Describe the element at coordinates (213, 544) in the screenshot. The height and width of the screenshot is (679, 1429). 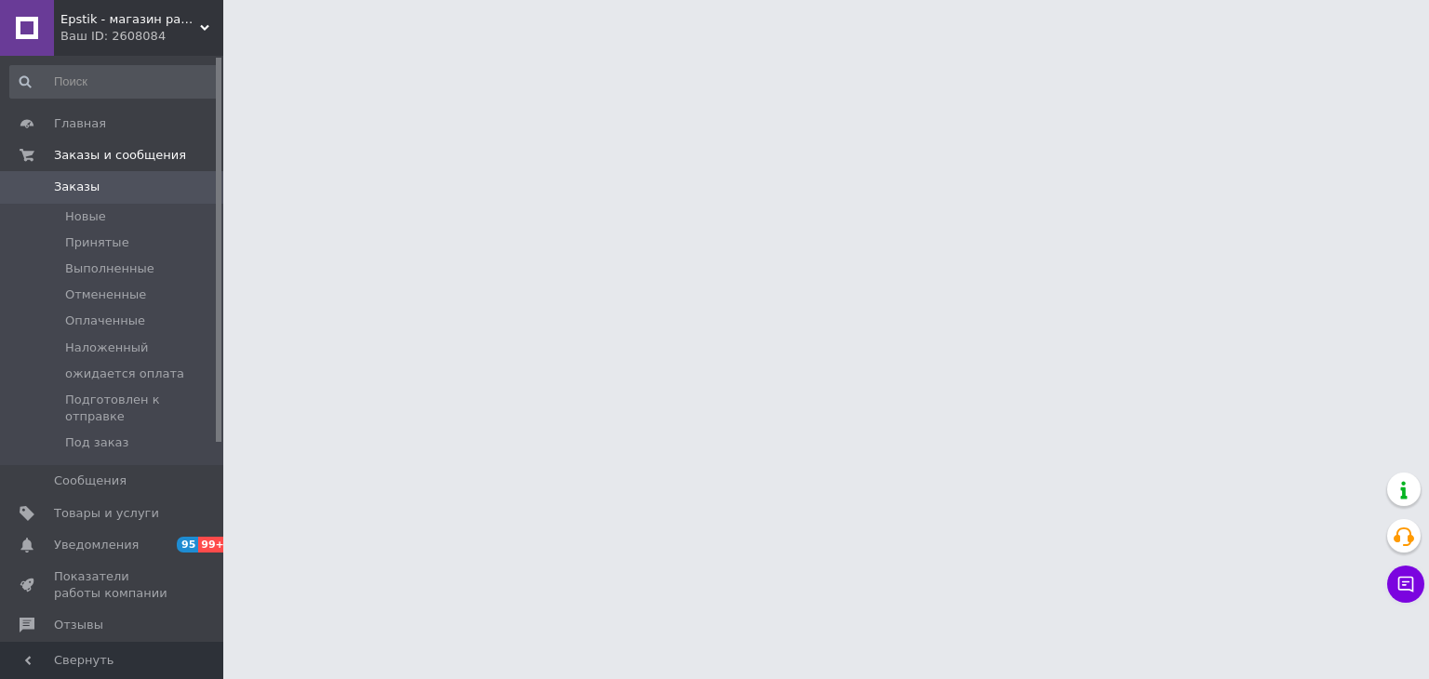
I see `span: 99+` at that location.